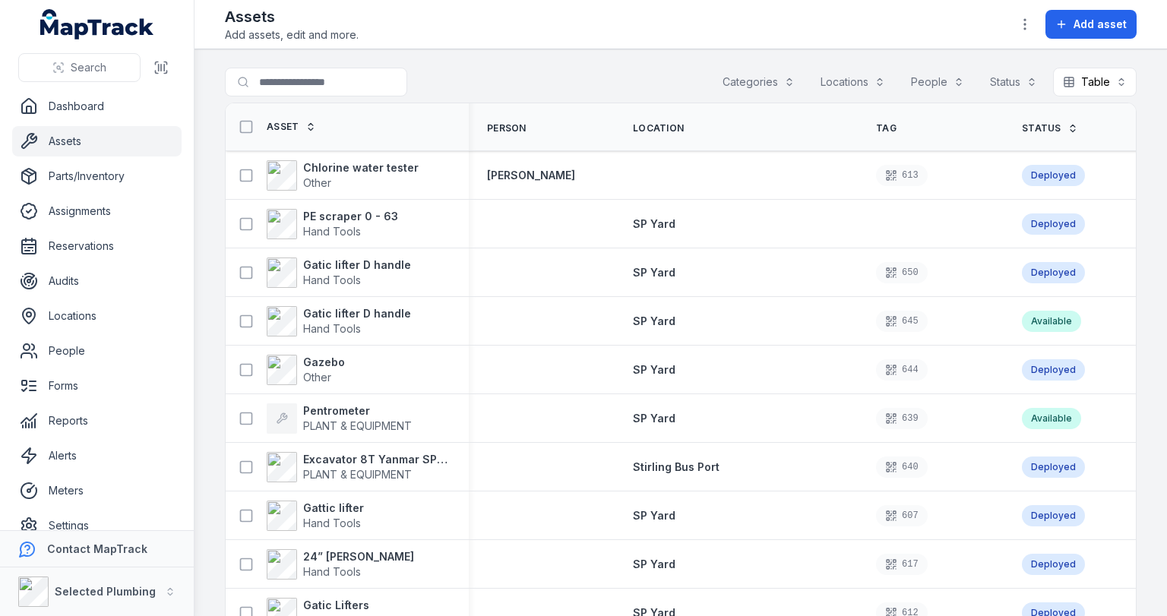 This screenshot has width=1167, height=616. Describe the element at coordinates (96, 421) in the screenshot. I see `a: Reports` at that location.